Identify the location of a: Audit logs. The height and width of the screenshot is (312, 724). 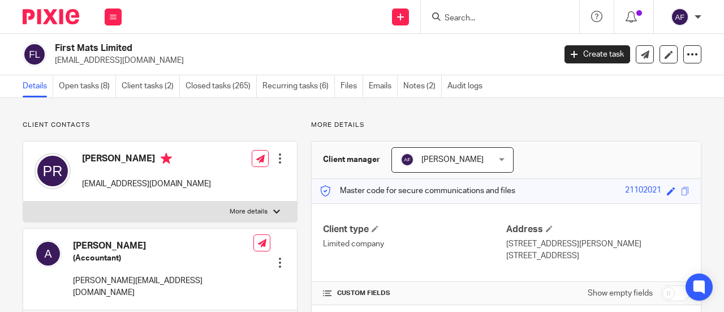
(468, 86).